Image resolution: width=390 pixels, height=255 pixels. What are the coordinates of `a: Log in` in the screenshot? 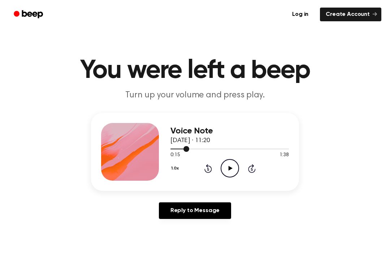 It's located at (300, 14).